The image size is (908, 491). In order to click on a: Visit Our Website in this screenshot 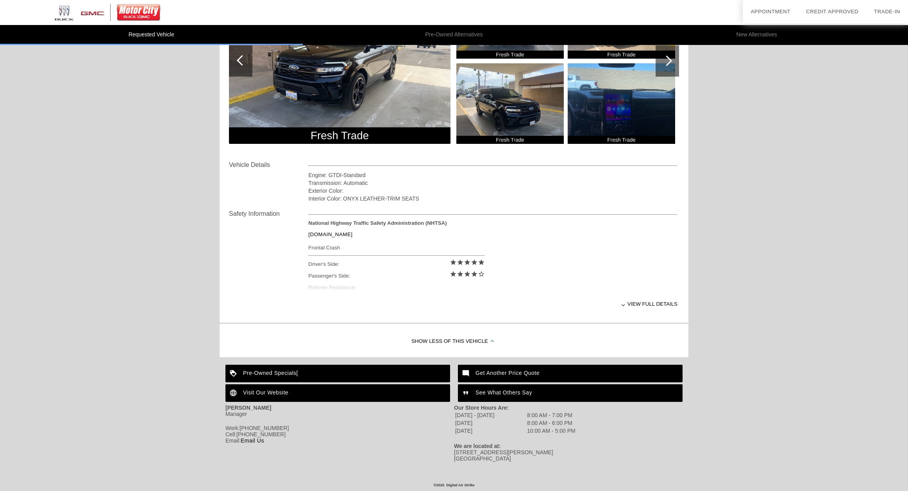, I will do `click(338, 393)`.